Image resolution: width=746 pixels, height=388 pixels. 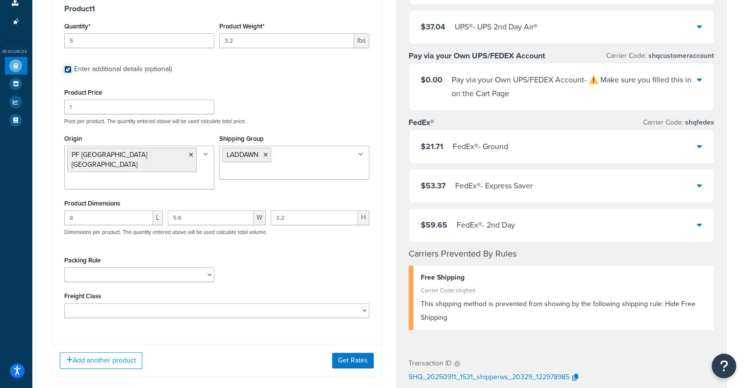 What do you see at coordinates (561, 254) in the screenshot?
I see `h4: Carriers Prevented By Rules` at bounding box center [561, 254].